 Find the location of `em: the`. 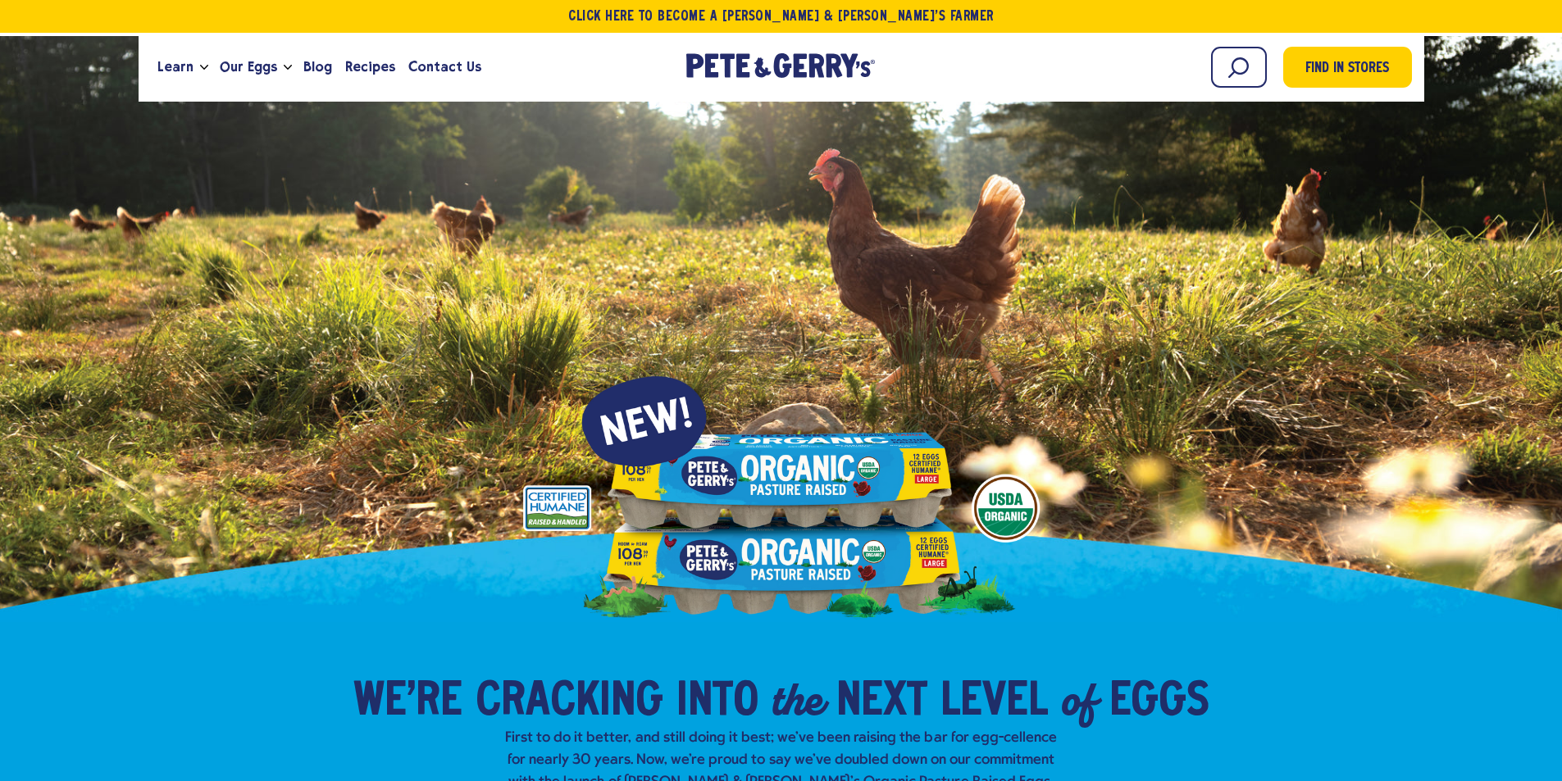

em: the is located at coordinates (797, 699).